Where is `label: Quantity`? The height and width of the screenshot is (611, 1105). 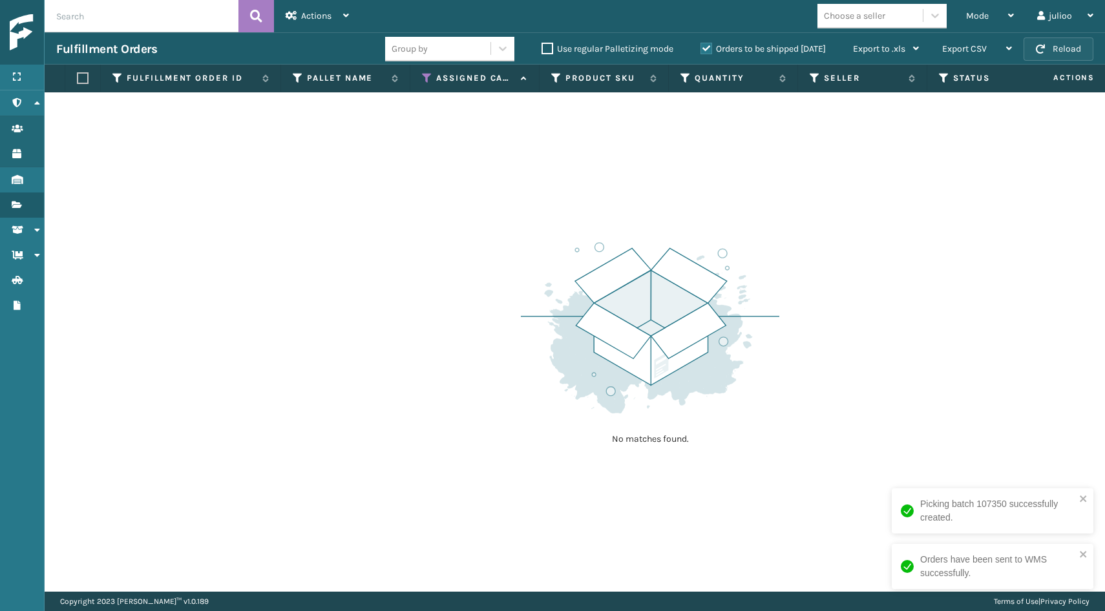 label: Quantity is located at coordinates (733, 78).